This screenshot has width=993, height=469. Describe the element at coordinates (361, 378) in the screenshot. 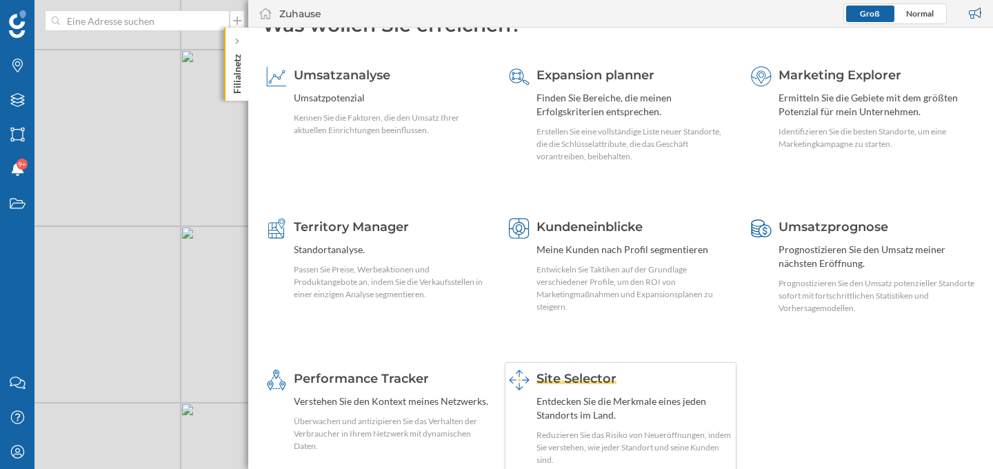

I see `span: Performance Tracker` at that location.